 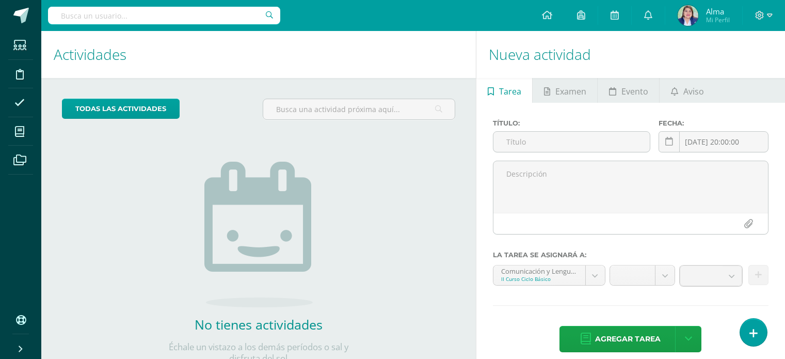 What do you see at coordinates (571, 123) in the screenshot?
I see `label: Título:` at bounding box center [571, 123].